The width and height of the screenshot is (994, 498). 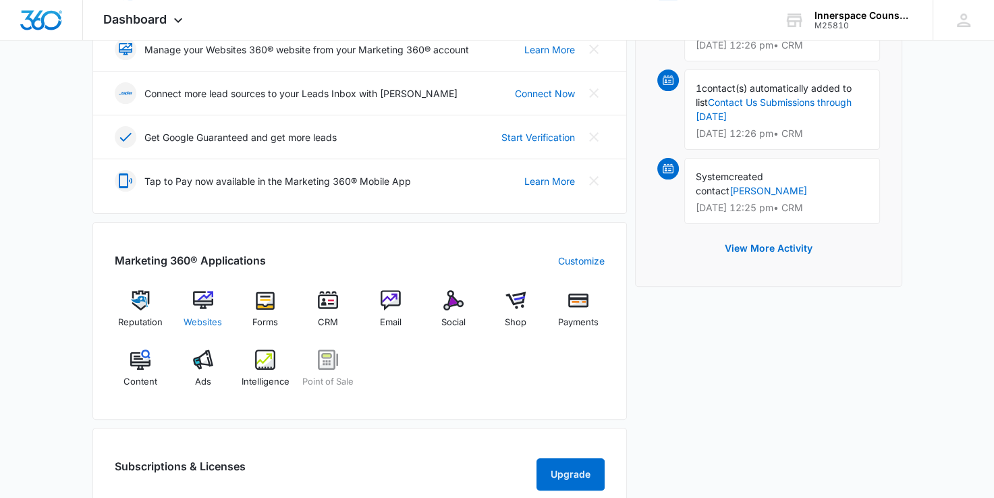 What do you see at coordinates (578, 314) in the screenshot?
I see `a: Payments` at bounding box center [578, 314].